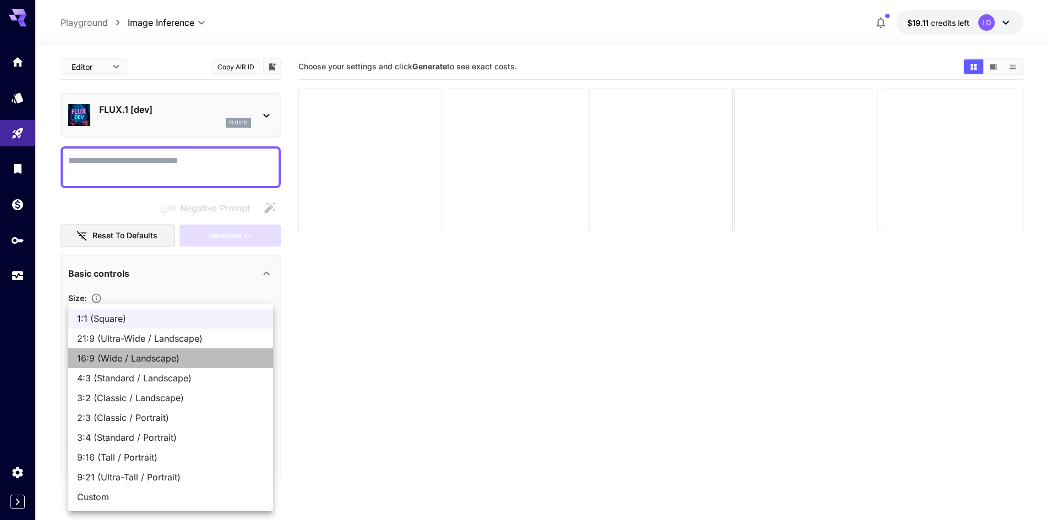 This screenshot has width=1057, height=520. What do you see at coordinates (171, 358) in the screenshot?
I see `span: 16:9 (Wide / Landscape)` at bounding box center [171, 358].